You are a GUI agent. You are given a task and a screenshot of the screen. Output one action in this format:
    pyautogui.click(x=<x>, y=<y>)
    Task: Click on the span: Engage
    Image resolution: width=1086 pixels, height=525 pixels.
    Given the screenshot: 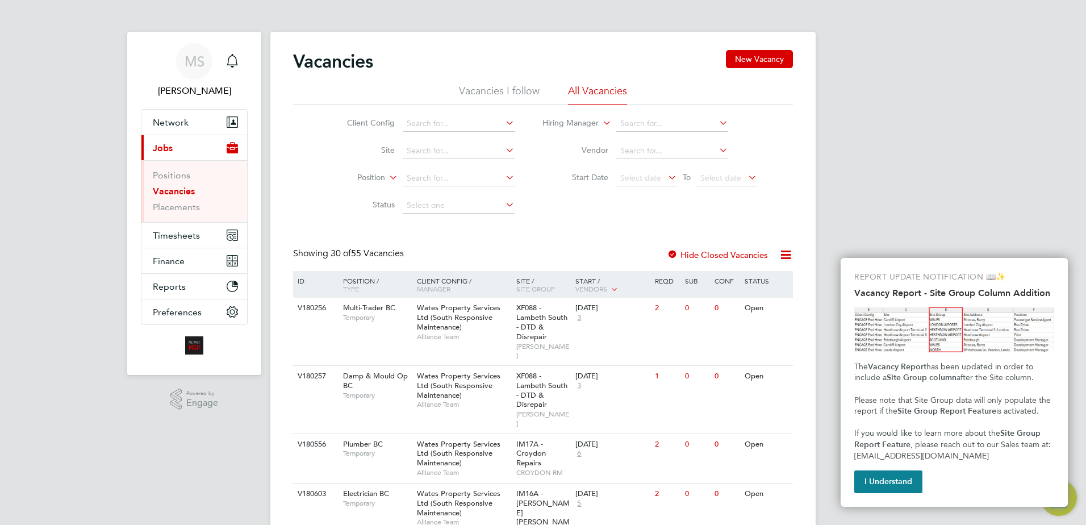 What is the action you would take?
    pyautogui.click(x=202, y=403)
    